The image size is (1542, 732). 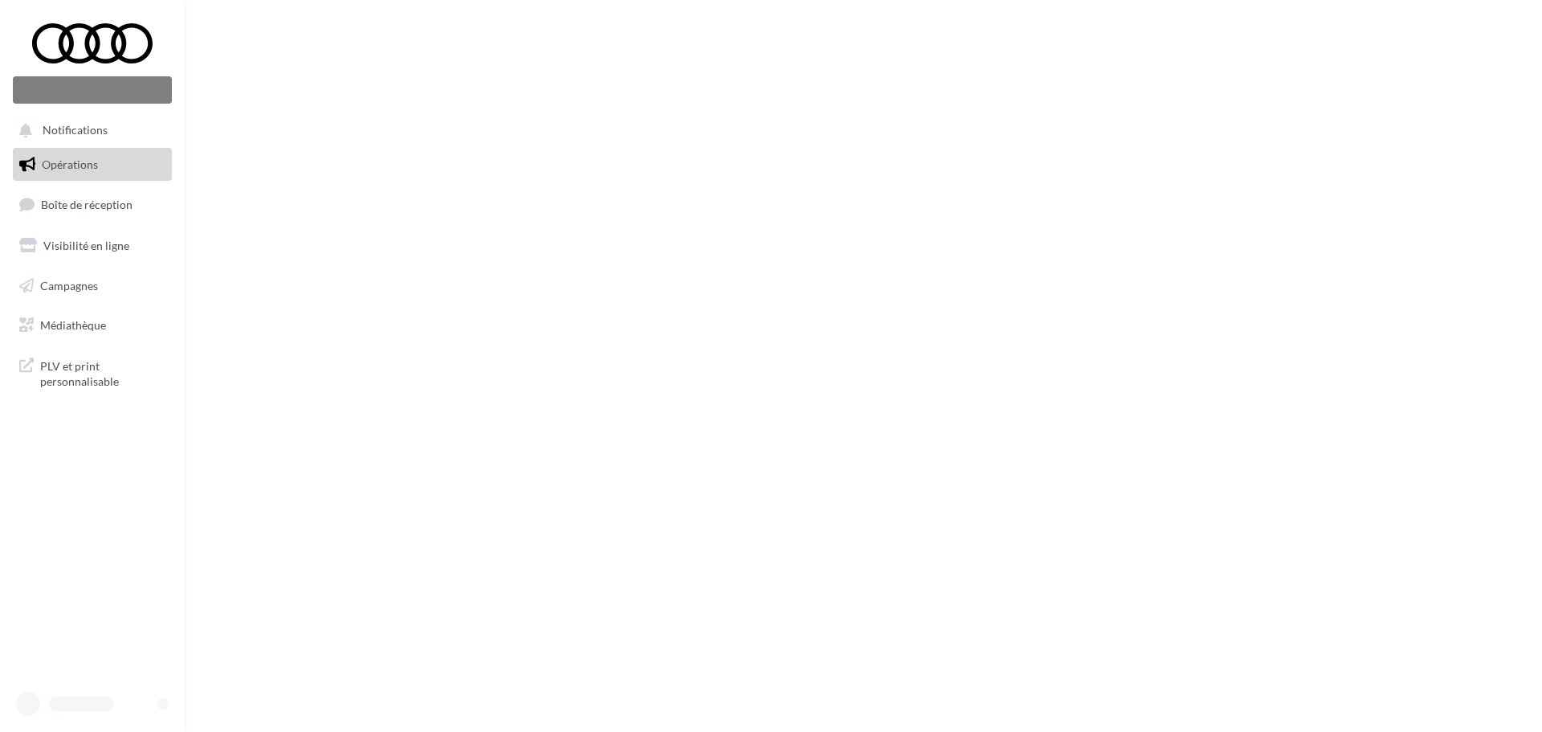 What do you see at coordinates (92, 325) in the screenshot?
I see `a: Médiathèque` at bounding box center [92, 325].